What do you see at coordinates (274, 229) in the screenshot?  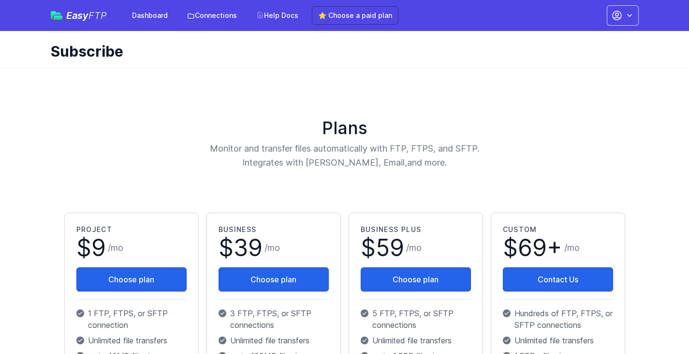 I see `h2: Business` at bounding box center [274, 229].